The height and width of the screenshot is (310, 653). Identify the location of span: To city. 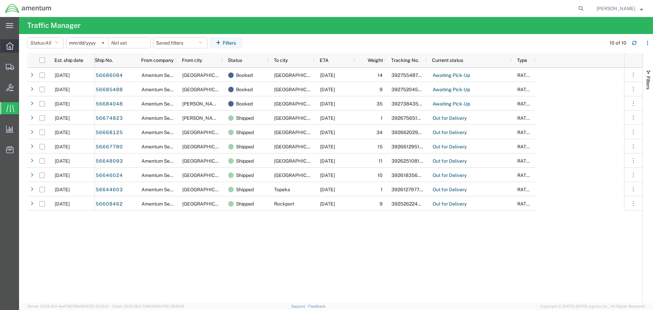
(281, 60).